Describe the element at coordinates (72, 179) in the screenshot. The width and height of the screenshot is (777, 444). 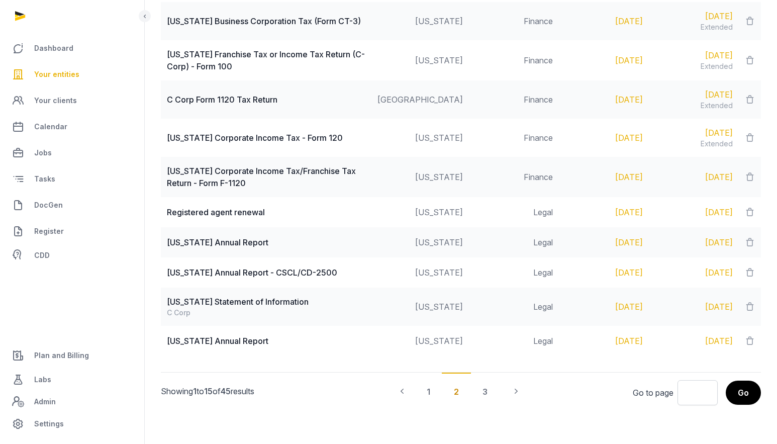
I see `a: Tasks` at that location.